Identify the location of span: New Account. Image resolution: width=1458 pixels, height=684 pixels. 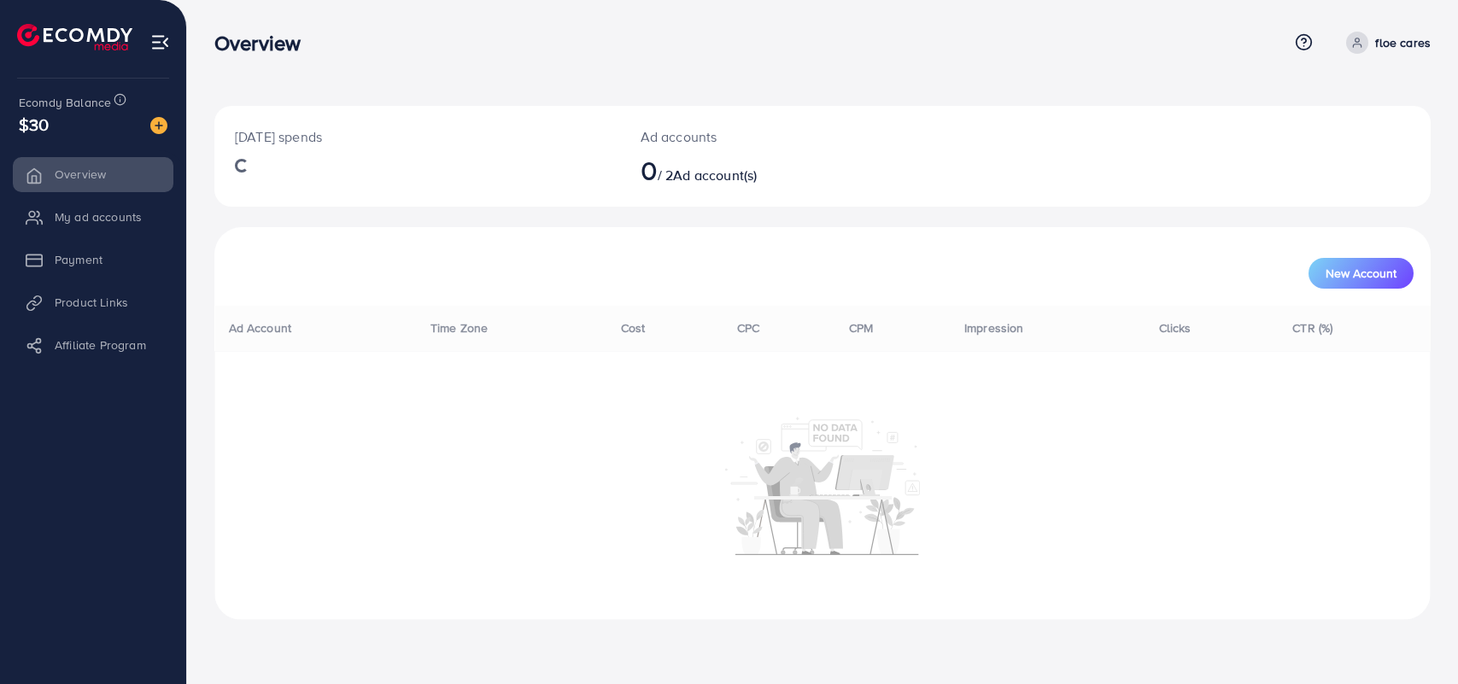
(1361, 273).